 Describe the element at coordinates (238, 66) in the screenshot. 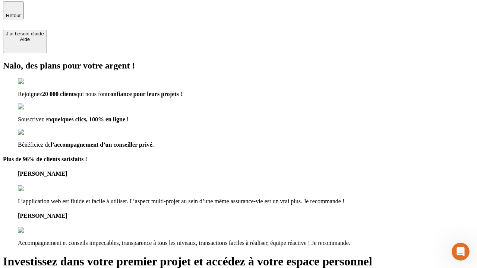

I see `h2: Nalo, des plans pour votre argent !` at that location.